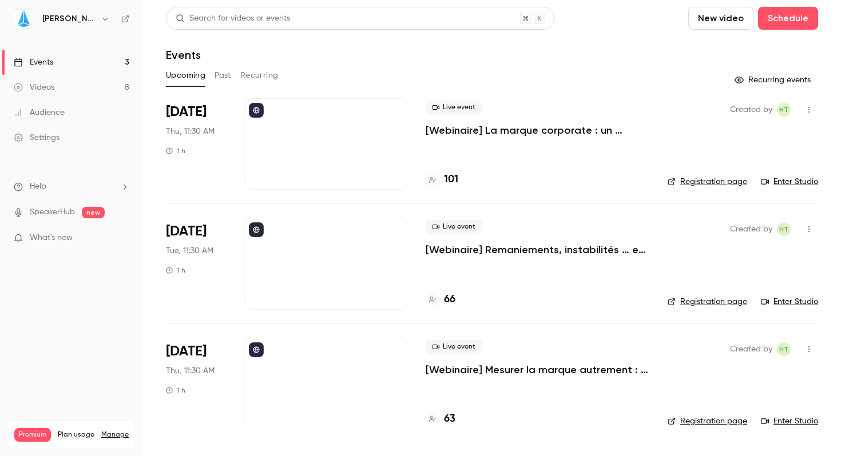 Image resolution: width=841 pixels, height=456 pixels. Describe the element at coordinates (52, 212) in the screenshot. I see `a: SpeakerHub` at that location.